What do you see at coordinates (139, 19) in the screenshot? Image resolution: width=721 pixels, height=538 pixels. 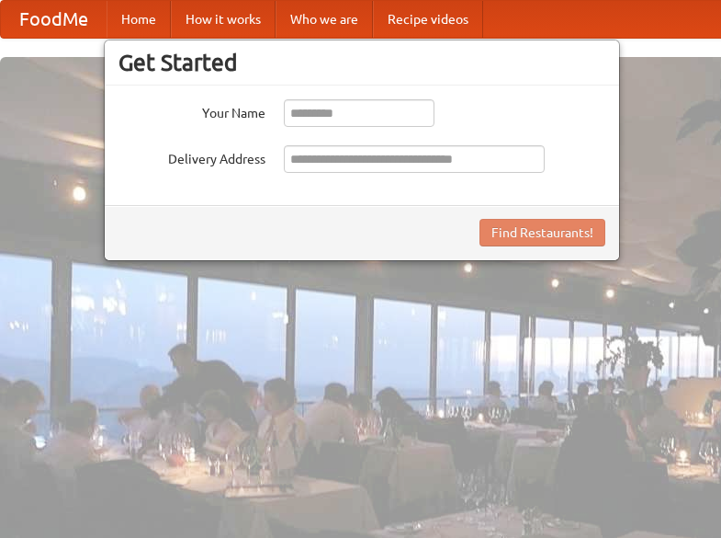 I see `a: Home` at bounding box center [139, 19].